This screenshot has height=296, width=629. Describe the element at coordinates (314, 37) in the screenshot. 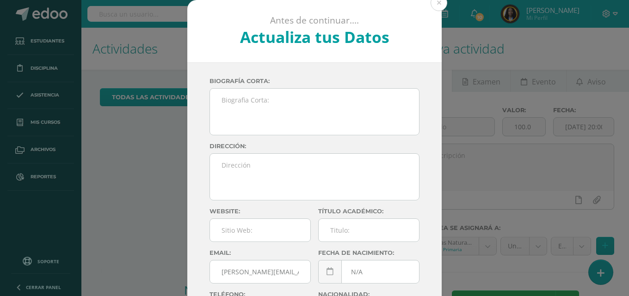

I see `h2: Actualiza tus Datos` at that location.